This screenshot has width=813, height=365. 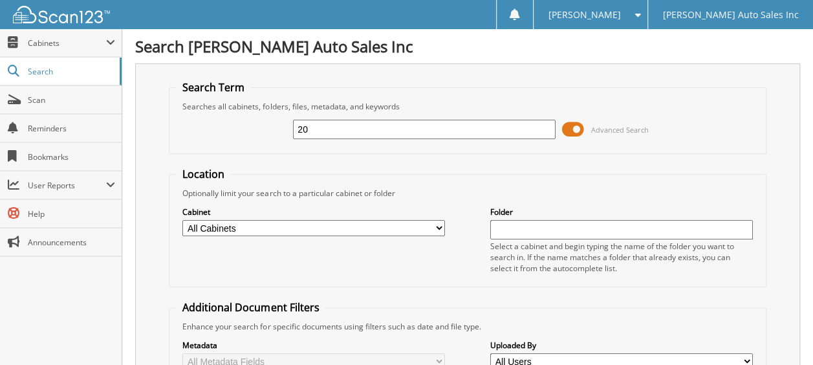 What do you see at coordinates (620, 129) in the screenshot?
I see `span: Advanced Search` at bounding box center [620, 129].